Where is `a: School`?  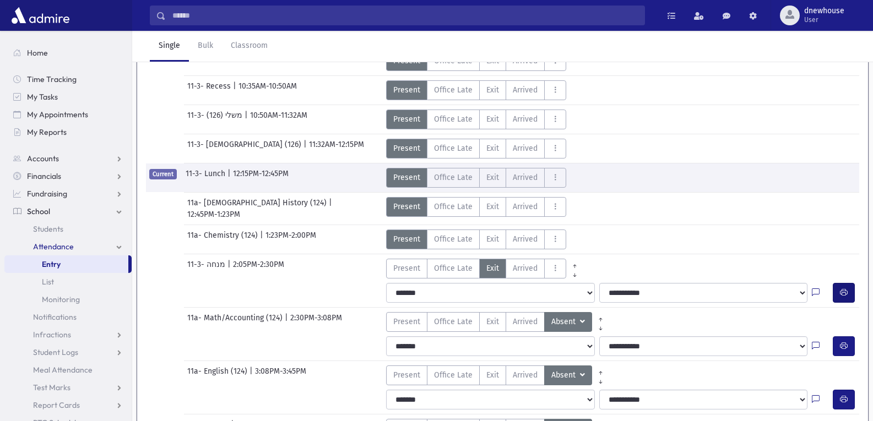 a: School is located at coordinates (68, 212).